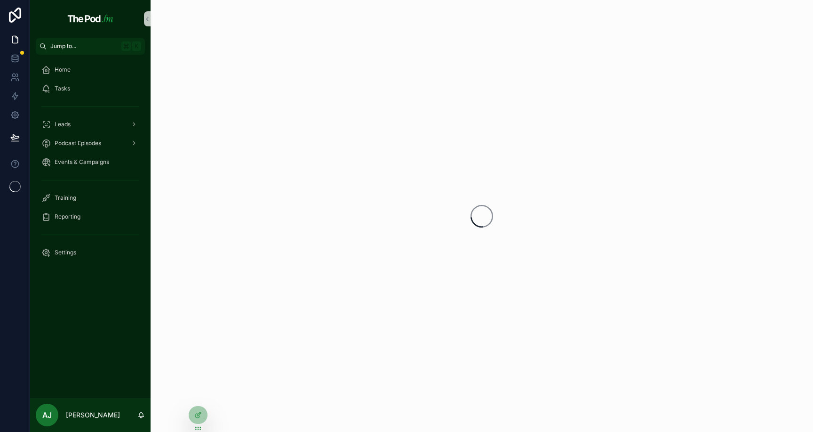 The width and height of the screenshot is (813, 432). I want to click on span: Reporting, so click(67, 217).